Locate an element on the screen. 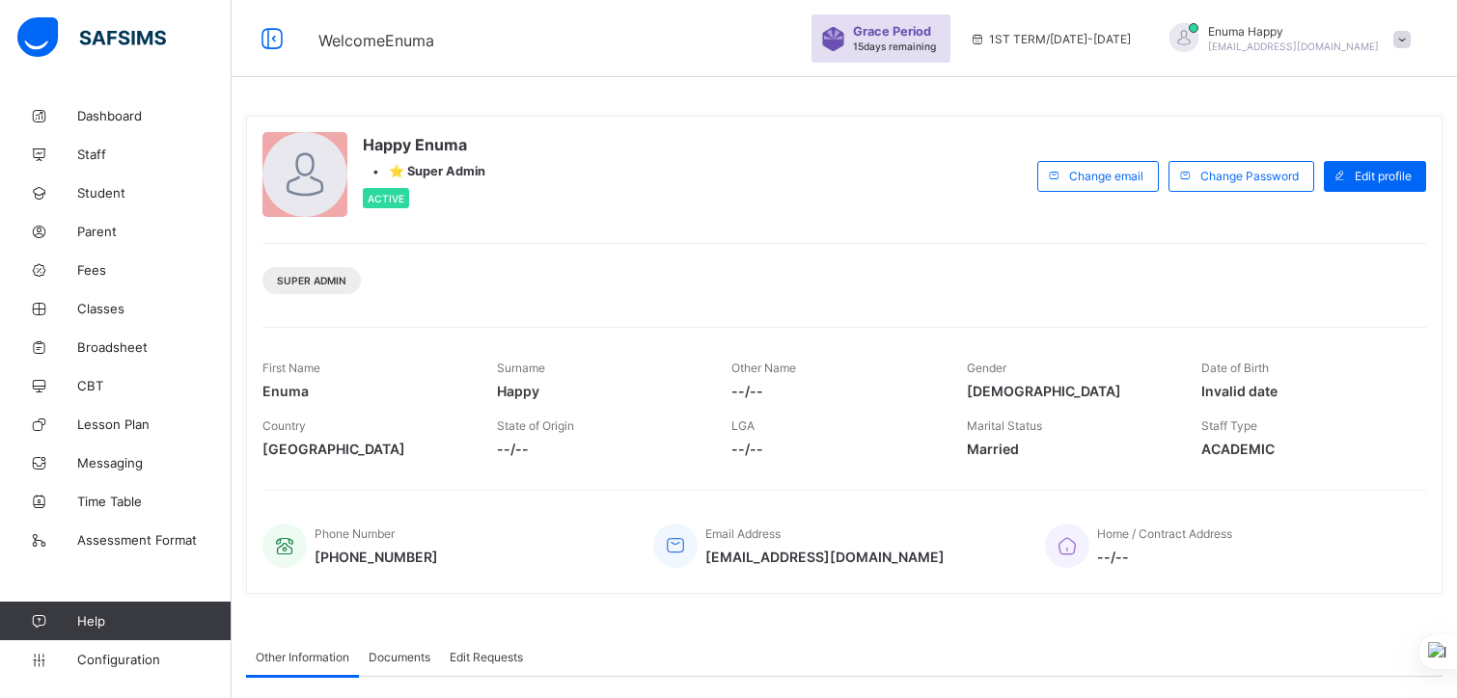  span: Classes is located at coordinates (154, 309).